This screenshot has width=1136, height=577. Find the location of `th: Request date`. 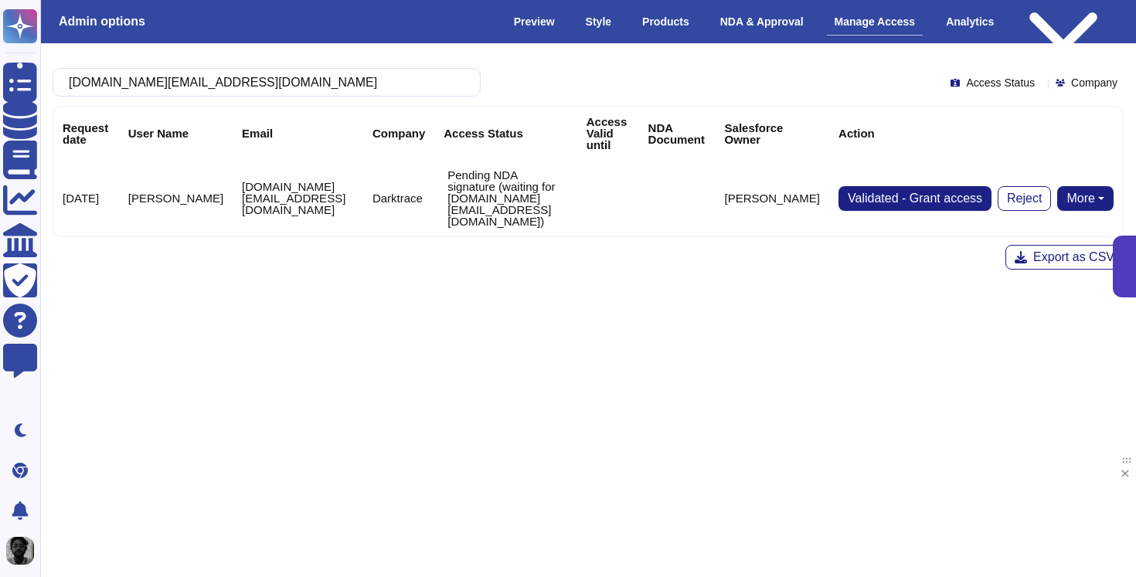

th: Request date is located at coordinates (86, 133).